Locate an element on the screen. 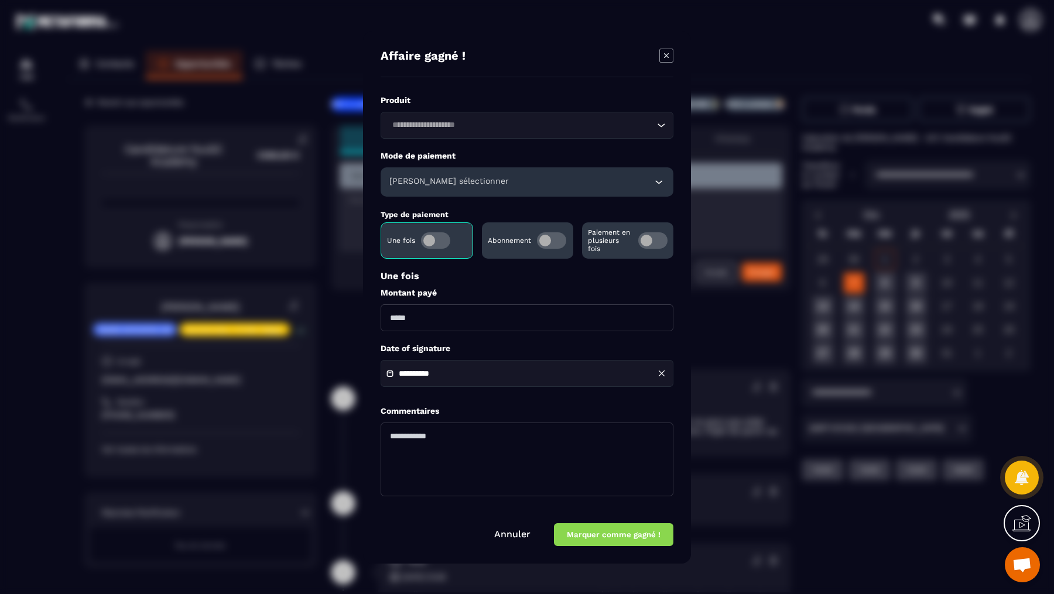 The image size is (1054, 594). a: Annuler is located at coordinates (512, 534).